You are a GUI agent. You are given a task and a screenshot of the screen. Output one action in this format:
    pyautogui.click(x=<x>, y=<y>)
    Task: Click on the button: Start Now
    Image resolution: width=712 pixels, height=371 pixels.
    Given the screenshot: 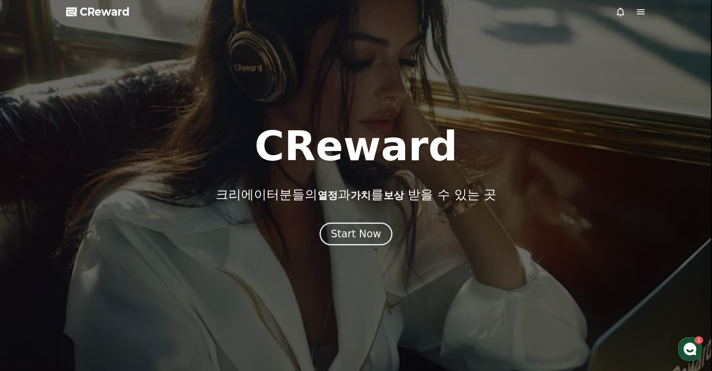 What is the action you would take?
    pyautogui.click(x=356, y=234)
    